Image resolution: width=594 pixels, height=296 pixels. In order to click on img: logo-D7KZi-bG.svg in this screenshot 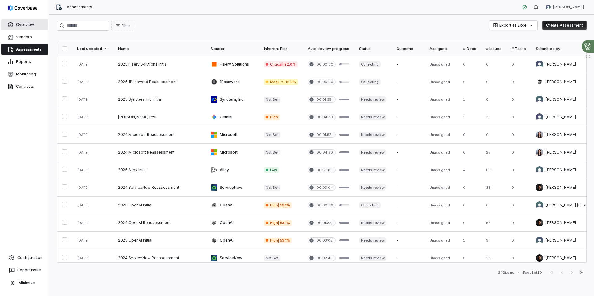, I will do `click(23, 8)`.